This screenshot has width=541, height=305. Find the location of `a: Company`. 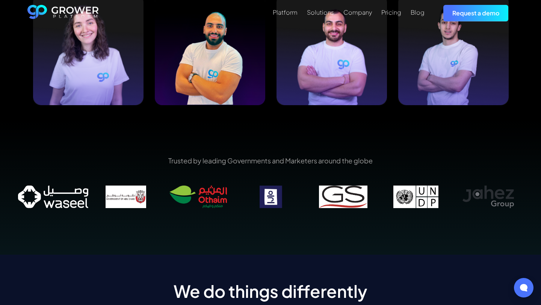

a: Company is located at coordinates (358, 12).